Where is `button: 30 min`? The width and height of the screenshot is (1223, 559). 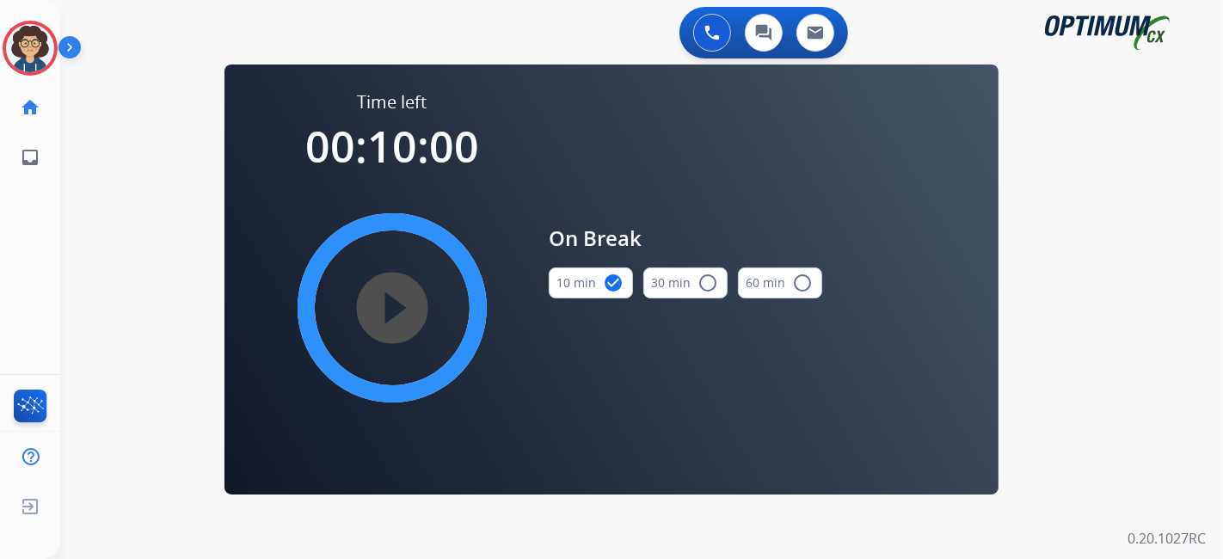
button: 30 min is located at coordinates (686, 283).